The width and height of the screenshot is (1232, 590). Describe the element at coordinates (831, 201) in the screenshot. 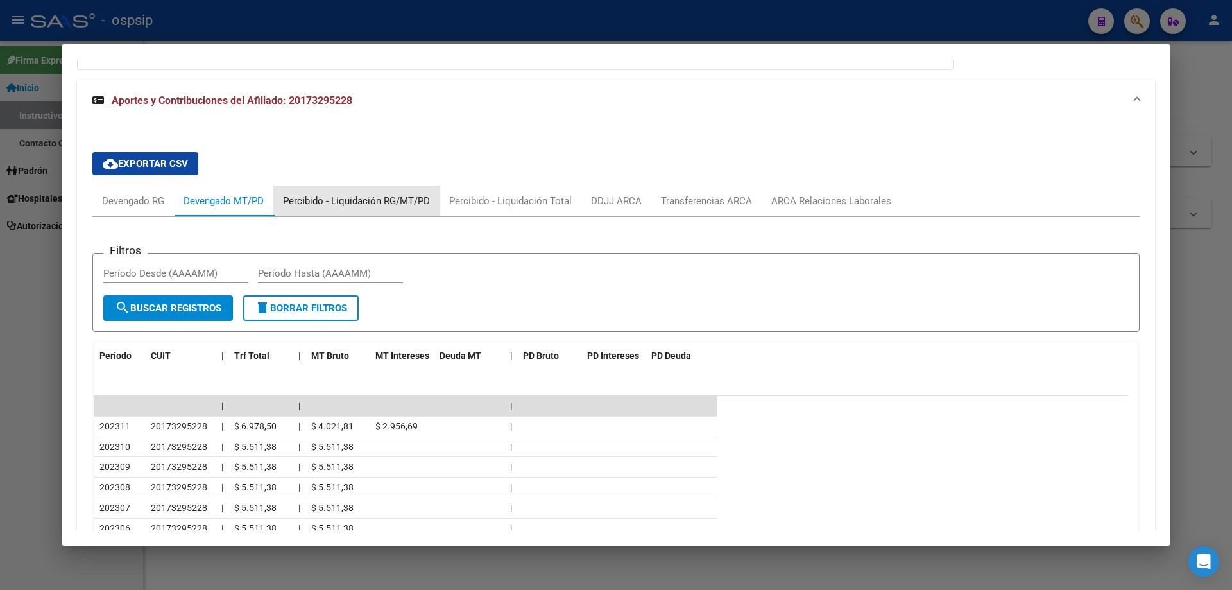

I see `div: ARCA Relaciones Laborales` at that location.